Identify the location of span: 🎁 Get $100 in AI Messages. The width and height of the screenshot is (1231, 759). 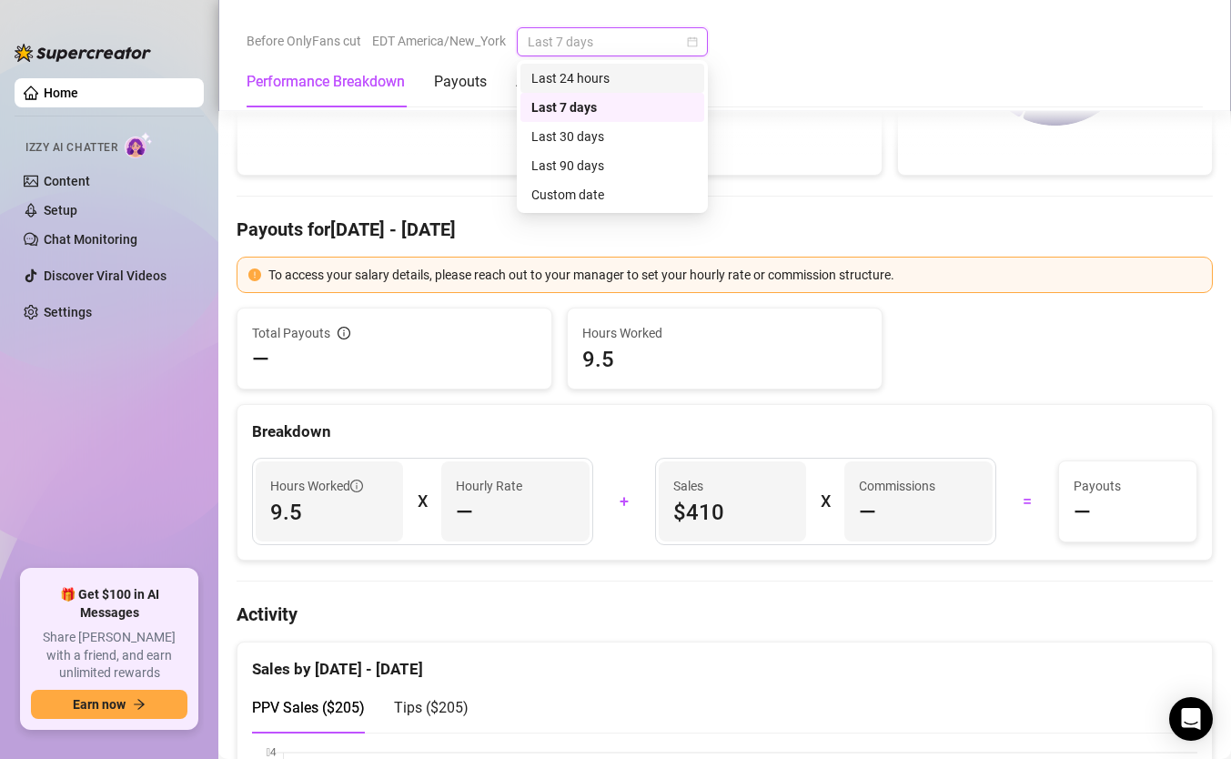
(109, 603).